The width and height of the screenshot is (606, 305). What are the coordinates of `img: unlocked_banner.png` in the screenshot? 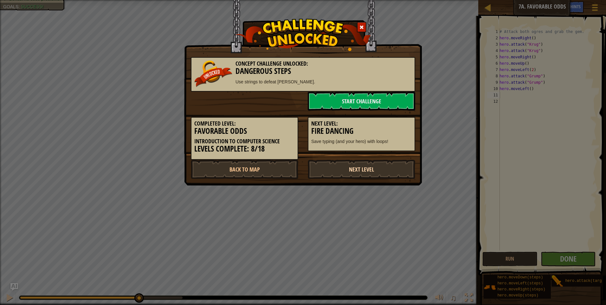 It's located at (213, 74).